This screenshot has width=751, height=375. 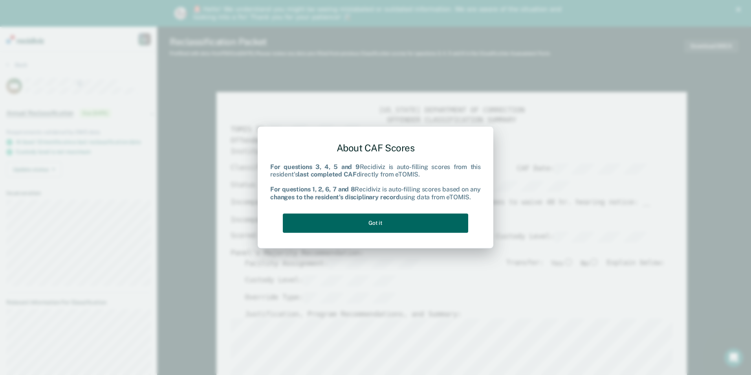 I want to click on img: Profile image for Kim, so click(x=181, y=13).